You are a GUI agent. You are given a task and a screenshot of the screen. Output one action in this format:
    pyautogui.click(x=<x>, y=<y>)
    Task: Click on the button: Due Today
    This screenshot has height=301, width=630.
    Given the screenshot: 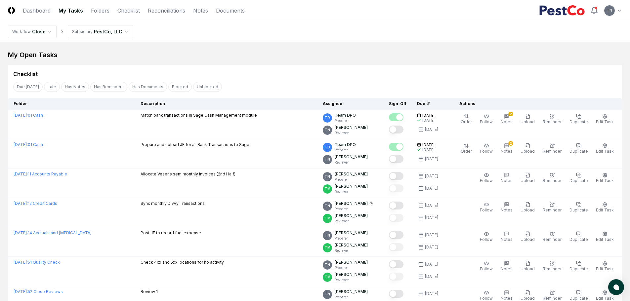 What is the action you would take?
    pyautogui.click(x=28, y=87)
    